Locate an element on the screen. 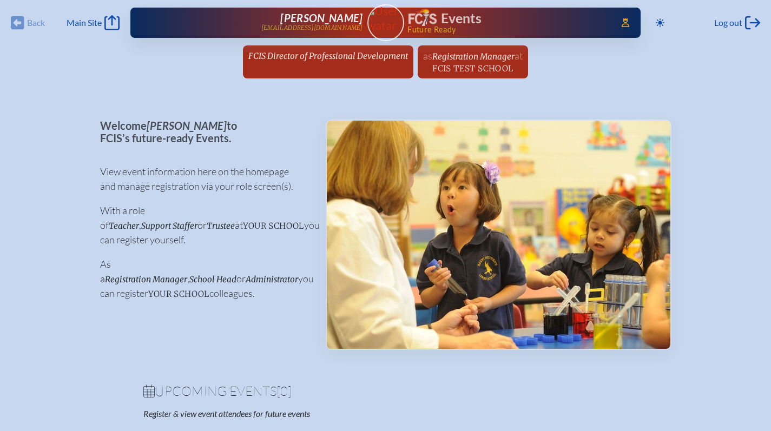  span: Support Staffer is located at coordinates (169, 226).